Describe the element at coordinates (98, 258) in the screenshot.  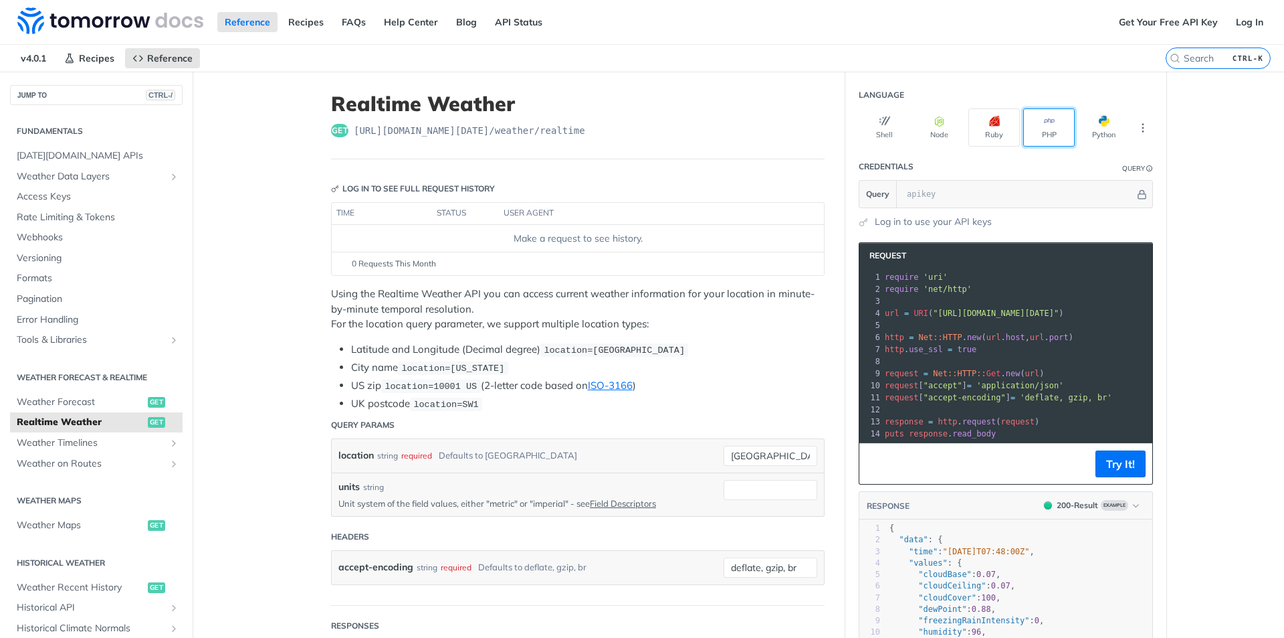
I see `span: Versioning` at that location.